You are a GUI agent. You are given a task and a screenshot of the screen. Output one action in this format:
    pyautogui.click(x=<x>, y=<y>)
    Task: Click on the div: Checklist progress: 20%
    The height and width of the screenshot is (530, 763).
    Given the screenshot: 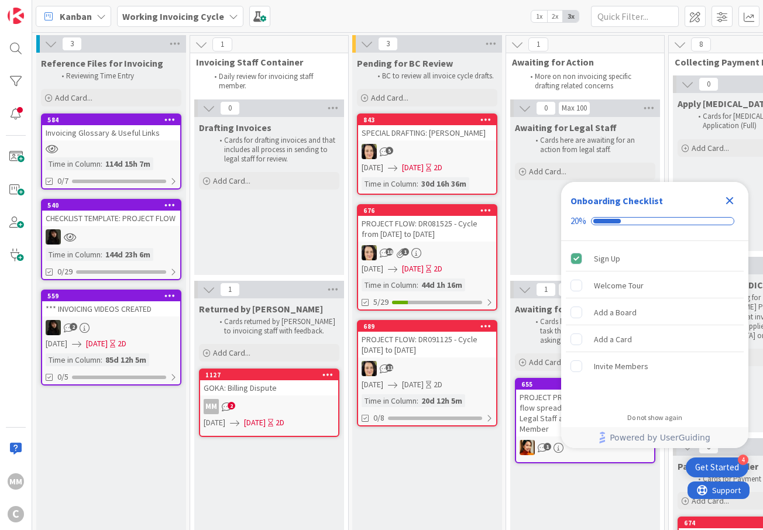 What is the action you would take?
    pyautogui.click(x=655, y=221)
    